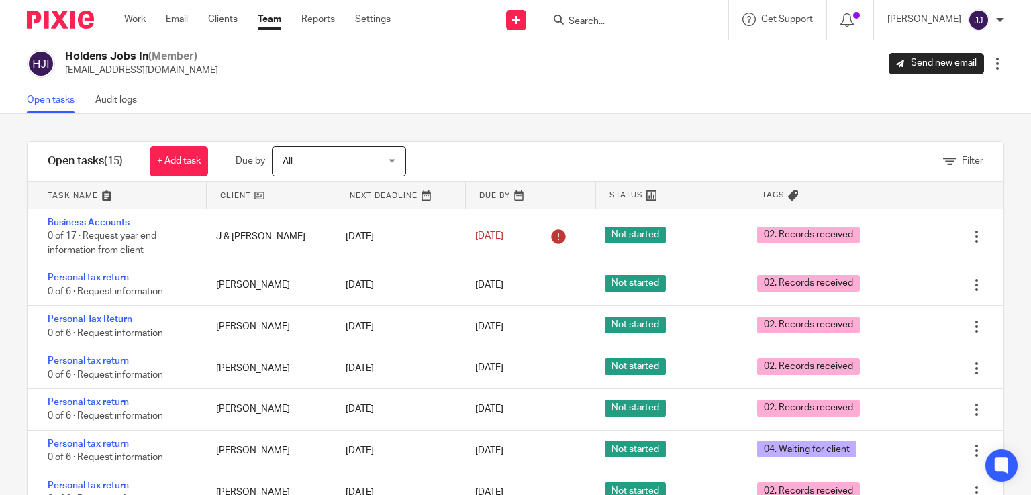 The width and height of the screenshot is (1031, 495). I want to click on a: Personal Tax Return, so click(90, 319).